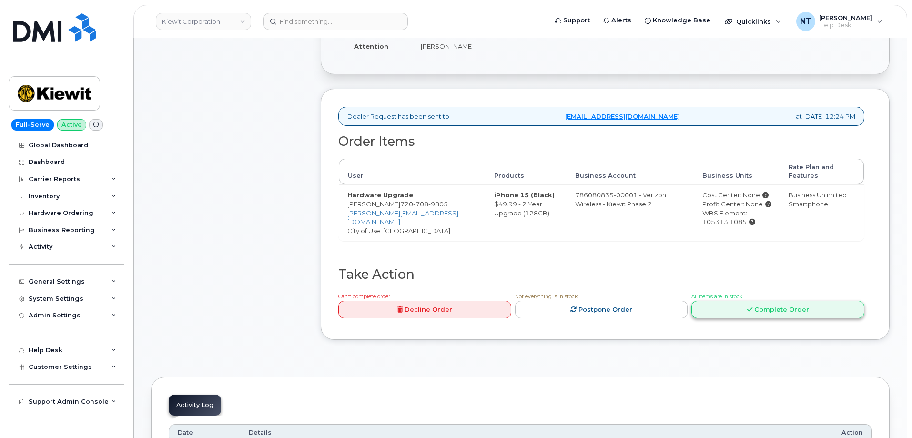 Image resolution: width=912 pixels, height=438 pixels. I want to click on th: Business Units, so click(737, 172).